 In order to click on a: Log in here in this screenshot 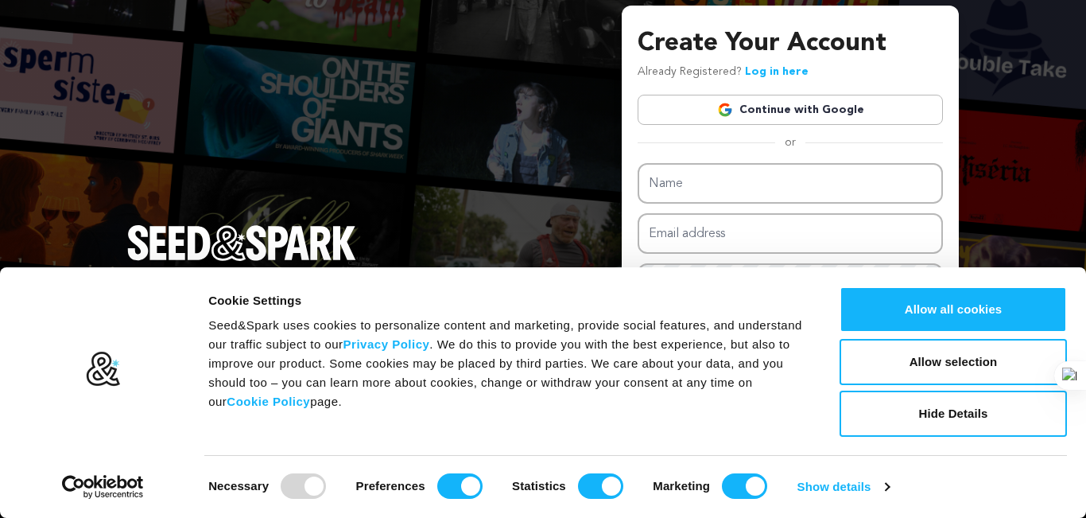, I will do `click(777, 72)`.